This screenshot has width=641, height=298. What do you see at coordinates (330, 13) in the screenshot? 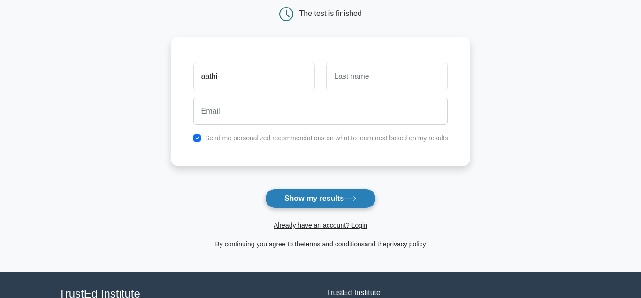
I see `div: The test is finished` at bounding box center [330, 13].